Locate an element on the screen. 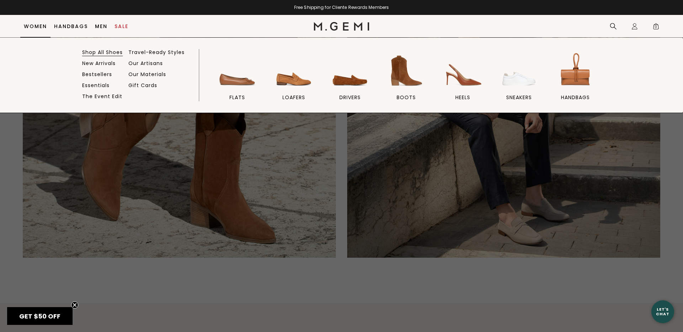 Image resolution: width=683 pixels, height=332 pixels. a: Bestsellers is located at coordinates (97, 74).